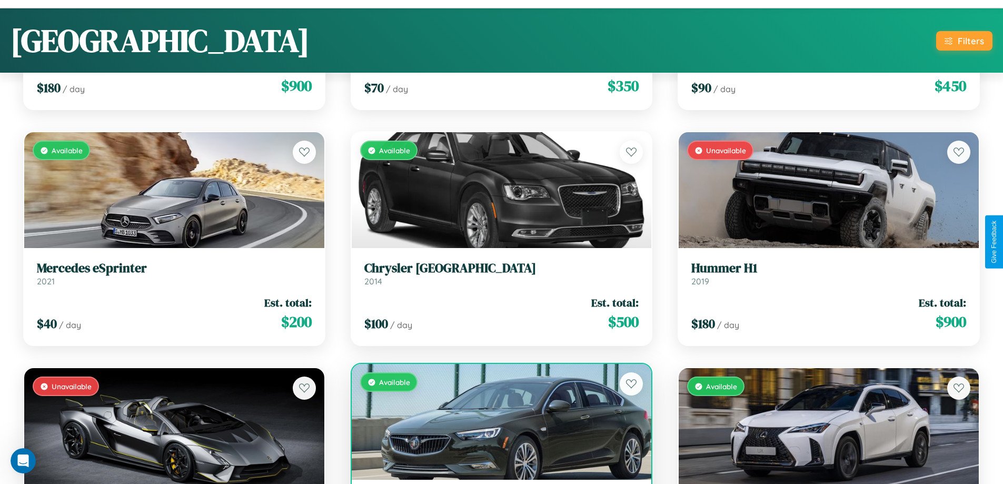 The width and height of the screenshot is (1003, 484). What do you see at coordinates (971, 41) in the screenshot?
I see `div: Filters` at bounding box center [971, 41].